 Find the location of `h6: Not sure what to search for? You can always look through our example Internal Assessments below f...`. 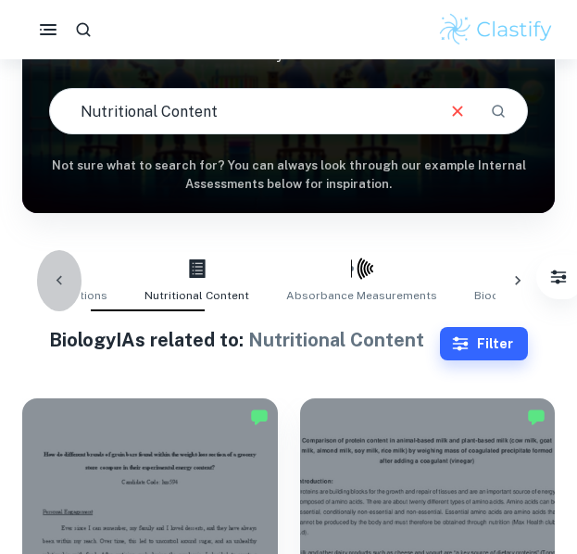

h6: Not sure what to search for? You can always look through our example Internal Assessments below f... is located at coordinates (288, 175).